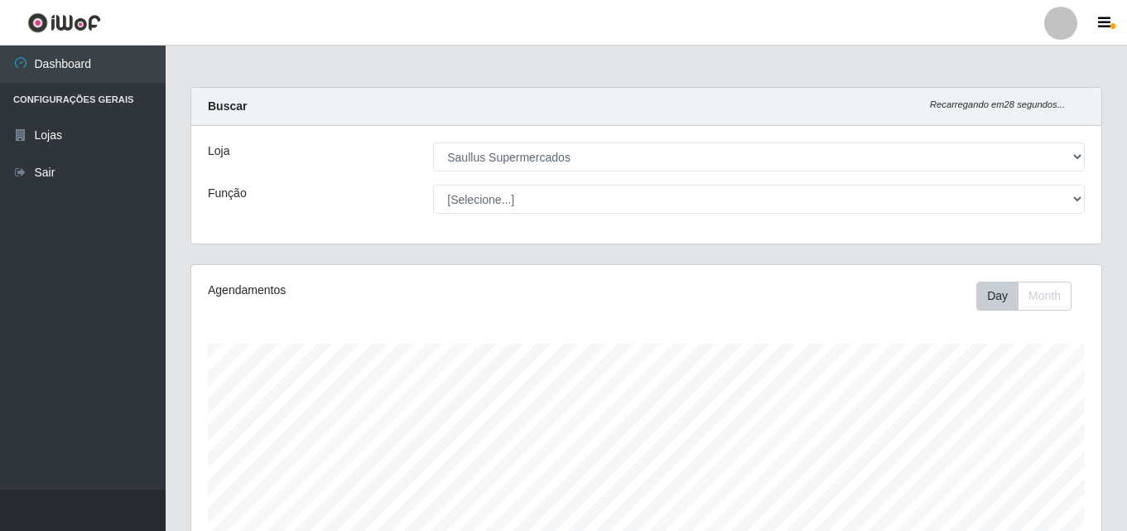 This screenshot has width=1127, height=531. I want to click on button: Month, so click(1044, 296).